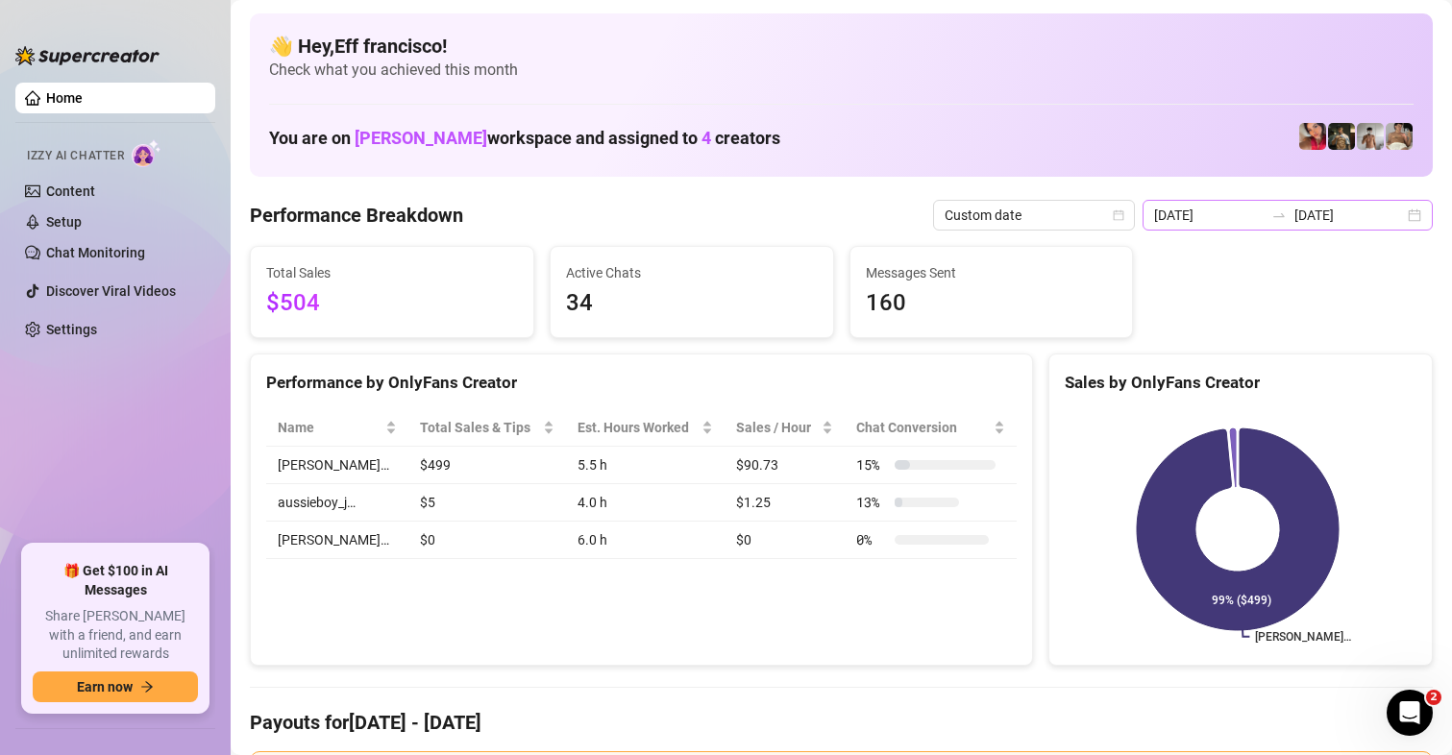  What do you see at coordinates (1241, 382) in the screenshot?
I see `div: Sales by OnlyFans Creator` at bounding box center [1241, 382].